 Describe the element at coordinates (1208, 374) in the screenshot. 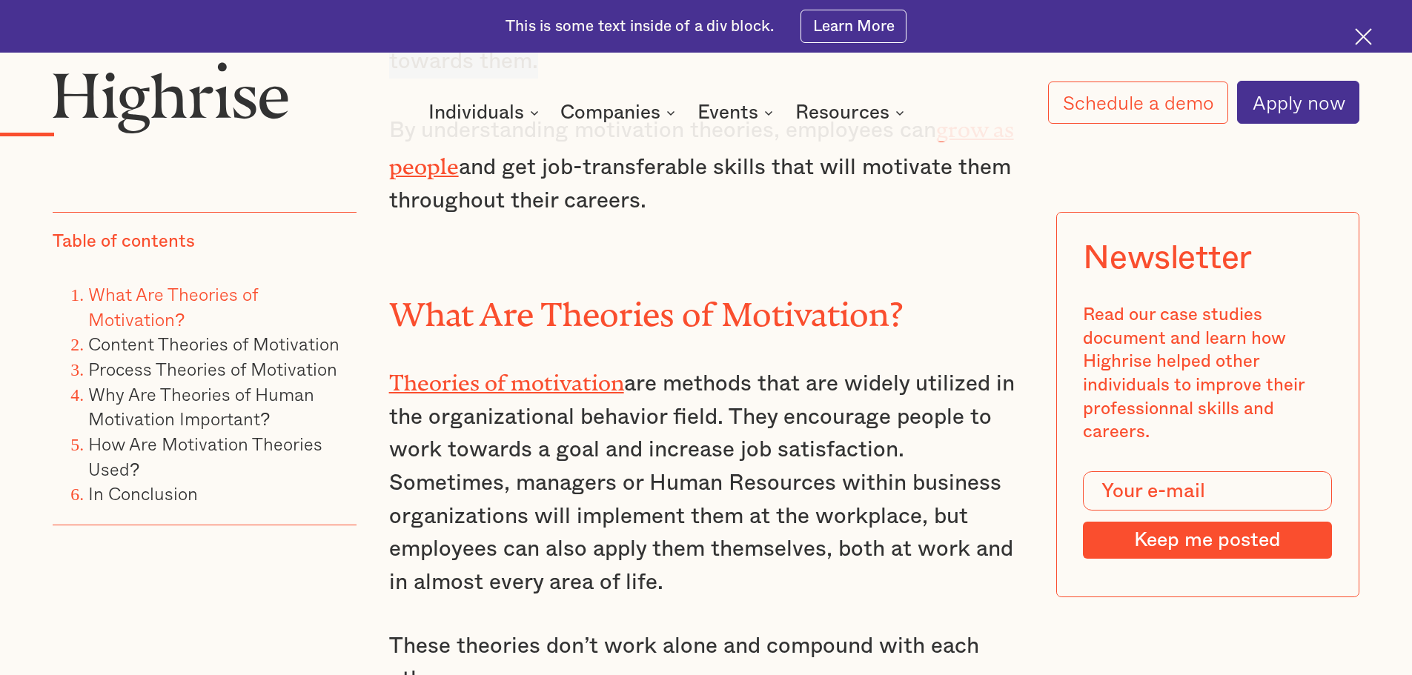

I see `div: Read our case studies document and learn how Highrise helped other individuals to improve their p...` at that location.